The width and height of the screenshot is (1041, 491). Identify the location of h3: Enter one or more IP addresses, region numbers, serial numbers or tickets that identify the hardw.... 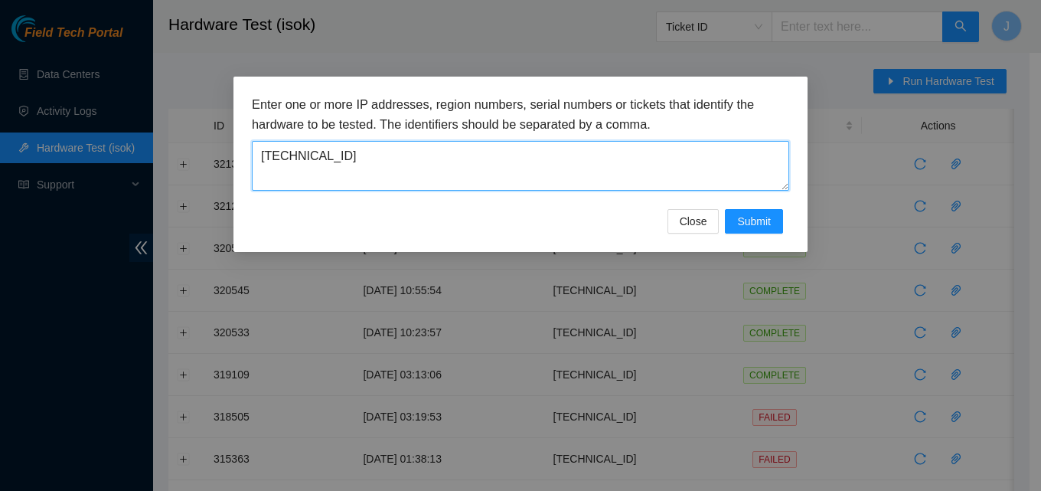
(521, 114).